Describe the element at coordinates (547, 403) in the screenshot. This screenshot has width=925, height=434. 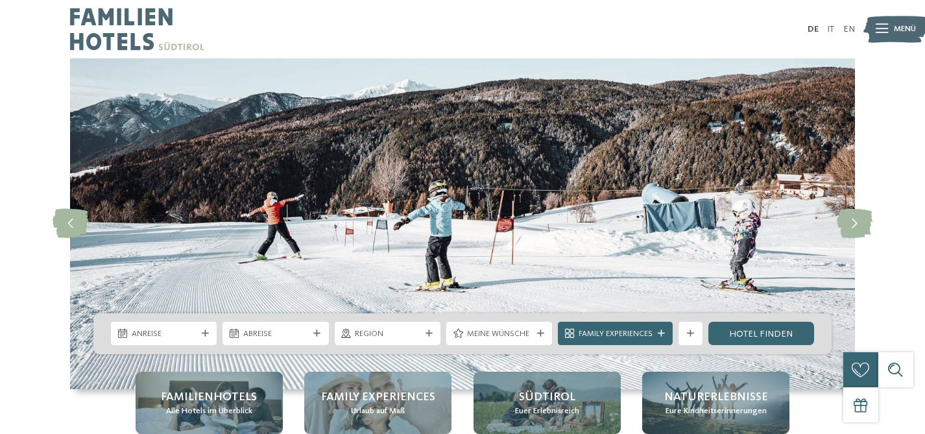
I see `a: Familienhotel an der Piste = Spaß ohne Ende Südtirol Euer Erlebnisreich` at that location.